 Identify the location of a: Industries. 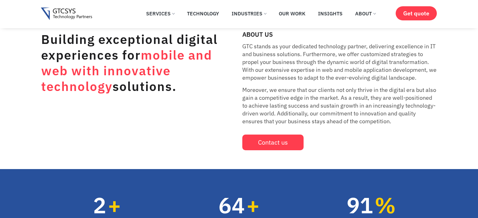
(249, 14).